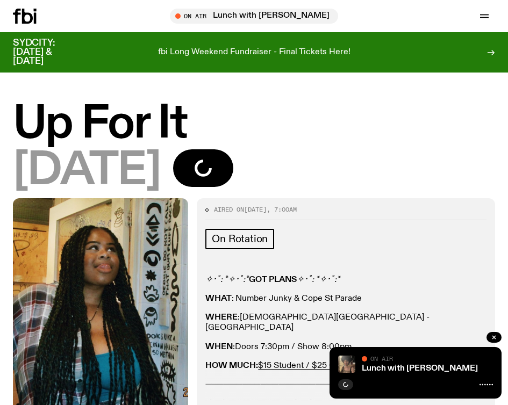 The image size is (508, 405). I want to click on strong: GOT PLANS, so click(273, 280).